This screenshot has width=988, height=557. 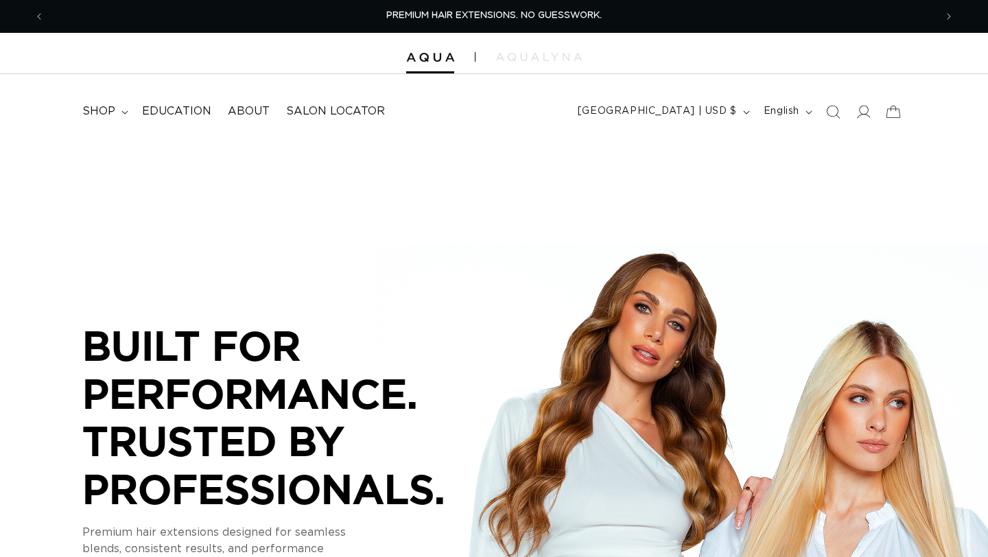 What do you see at coordinates (99, 111) in the screenshot?
I see `span: shop` at bounding box center [99, 111].